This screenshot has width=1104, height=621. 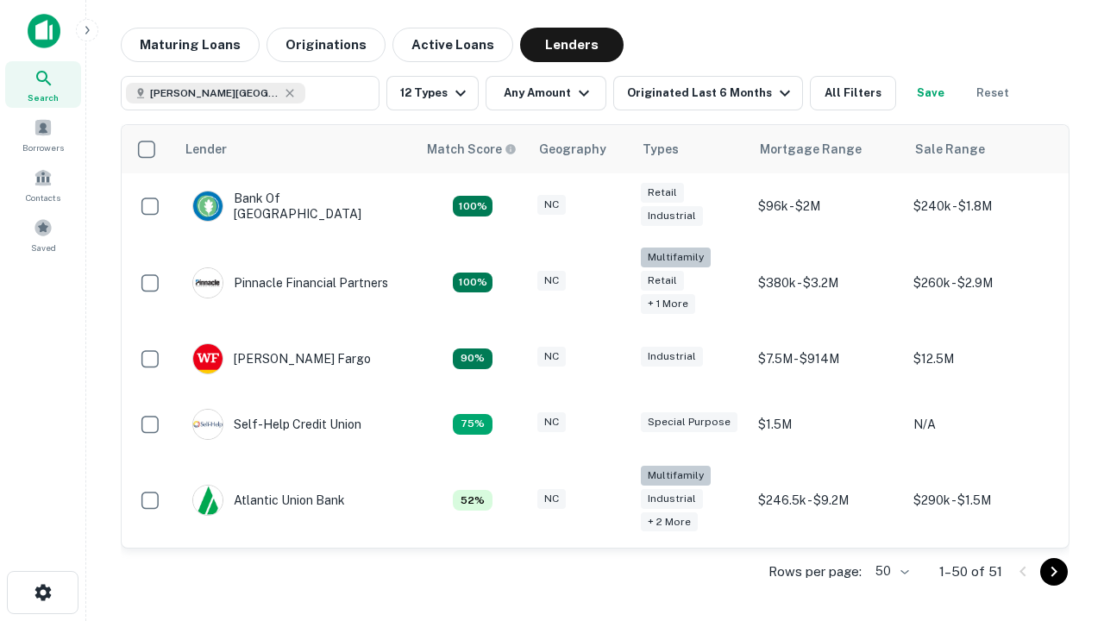 I want to click on span: Contacts, so click(x=43, y=198).